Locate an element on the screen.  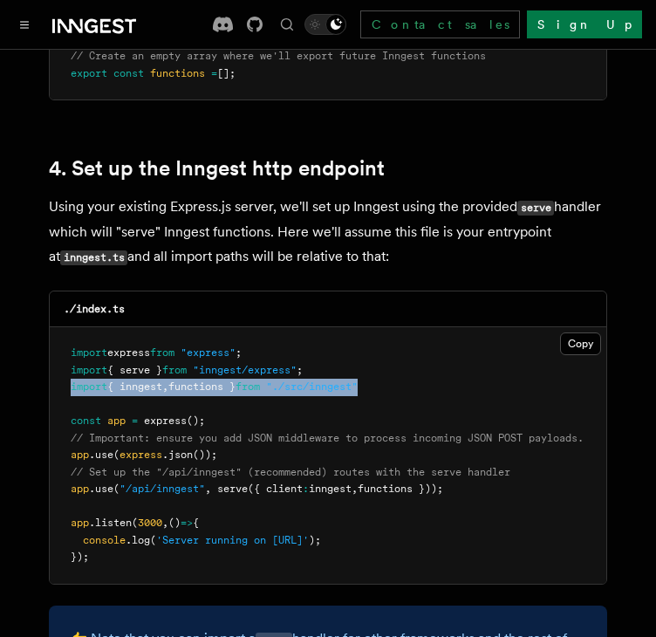
span: "./src/inngest" is located at coordinates (312, 387).